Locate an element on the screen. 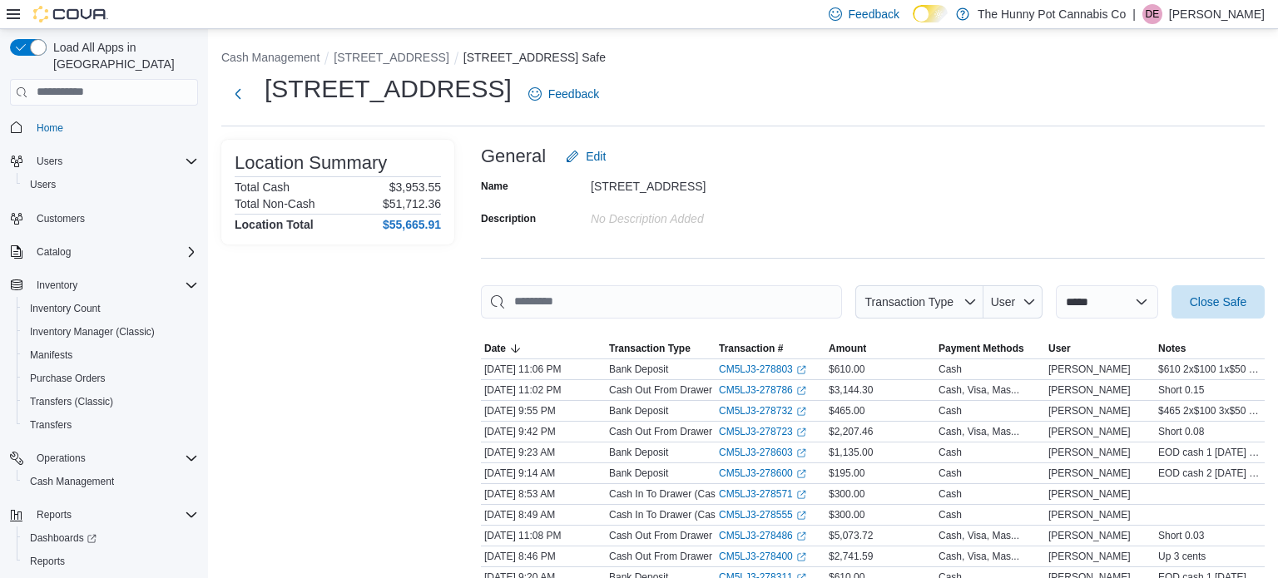  span: $465 2x$100 3x$50 5x$20 1x$10 1x$5 is located at coordinates (1209, 411).